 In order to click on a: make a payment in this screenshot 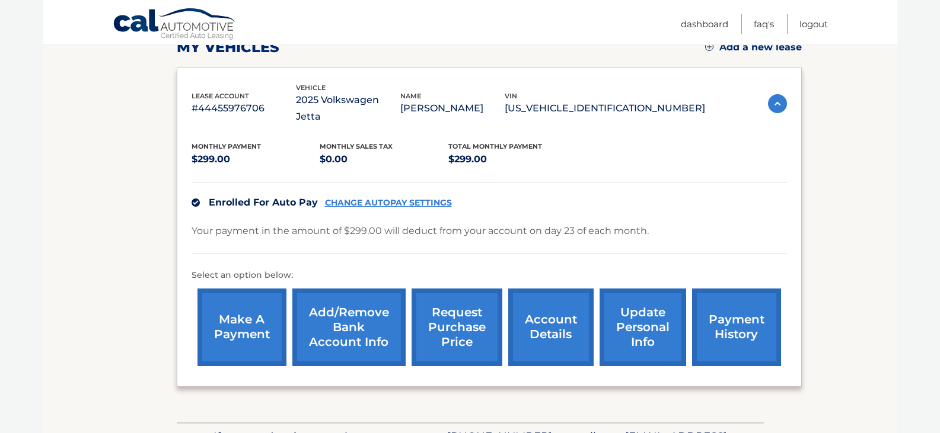, I will do `click(242, 327)`.